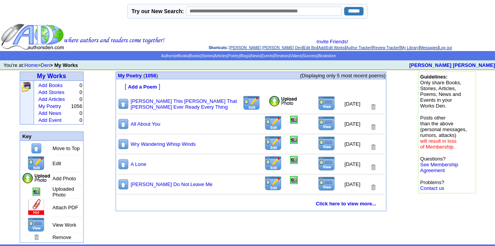 The height and width of the screenshot is (246, 495). Describe the element at coordinates (157, 11) in the screenshot. I see `label: Try our New Search:` at that location.